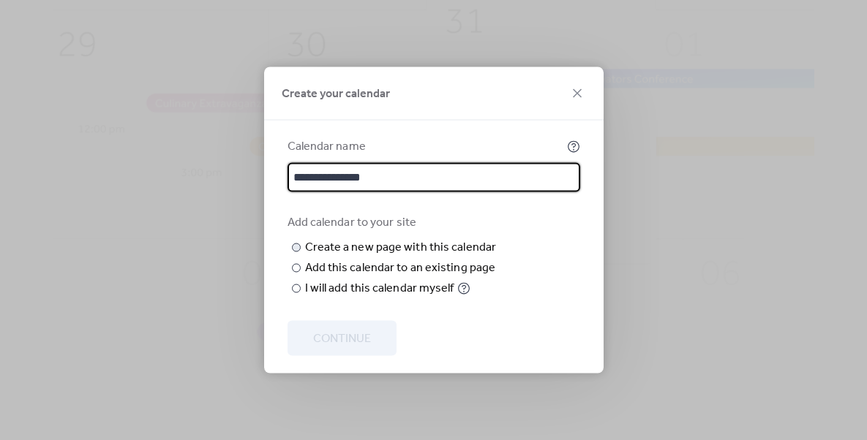 The image size is (867, 440). What do you see at coordinates (336, 94) in the screenshot?
I see `span: Create your calendar` at bounding box center [336, 94].